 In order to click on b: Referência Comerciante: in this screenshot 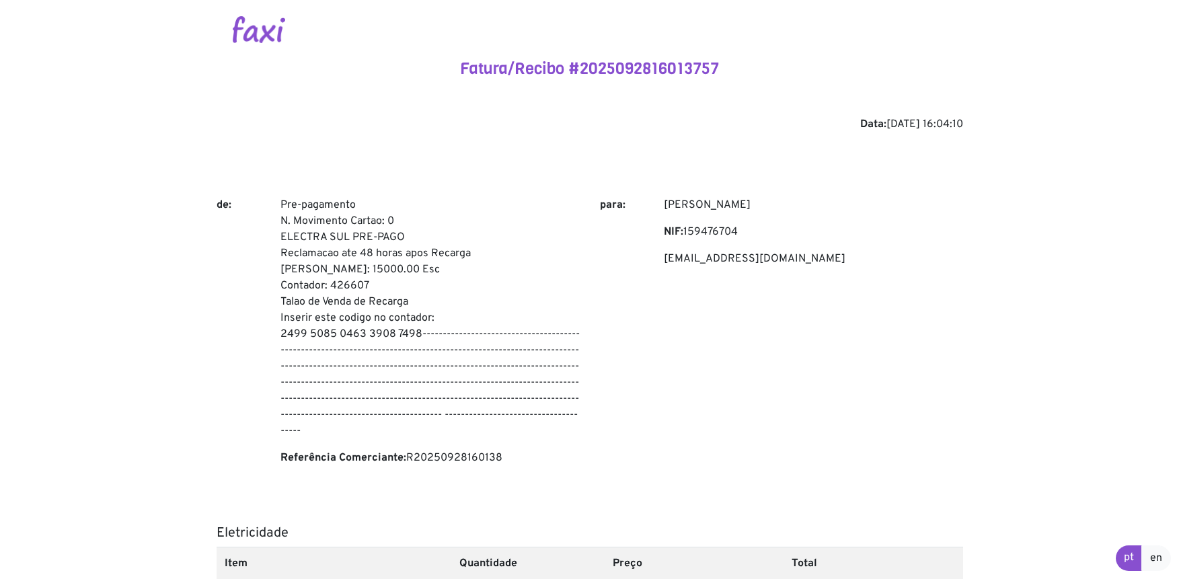, I will do `click(343, 458)`.